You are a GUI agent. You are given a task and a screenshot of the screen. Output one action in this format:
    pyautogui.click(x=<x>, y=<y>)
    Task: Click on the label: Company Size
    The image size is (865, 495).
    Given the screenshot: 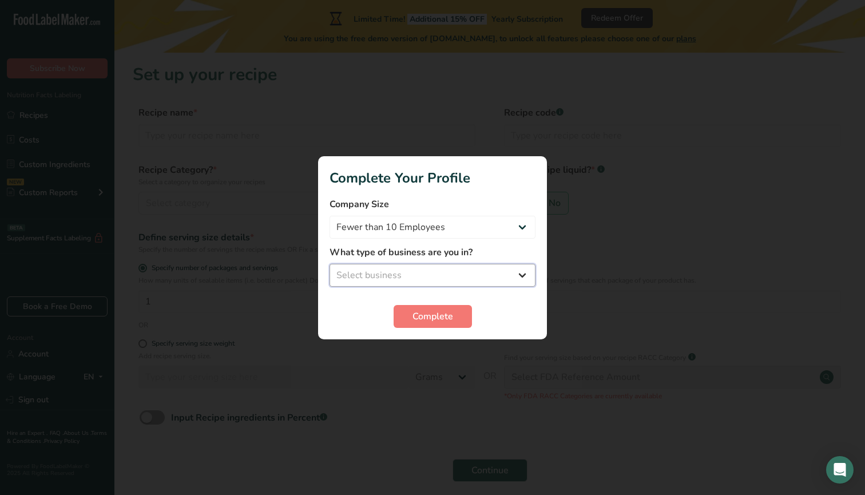 What is the action you would take?
    pyautogui.click(x=433, y=204)
    